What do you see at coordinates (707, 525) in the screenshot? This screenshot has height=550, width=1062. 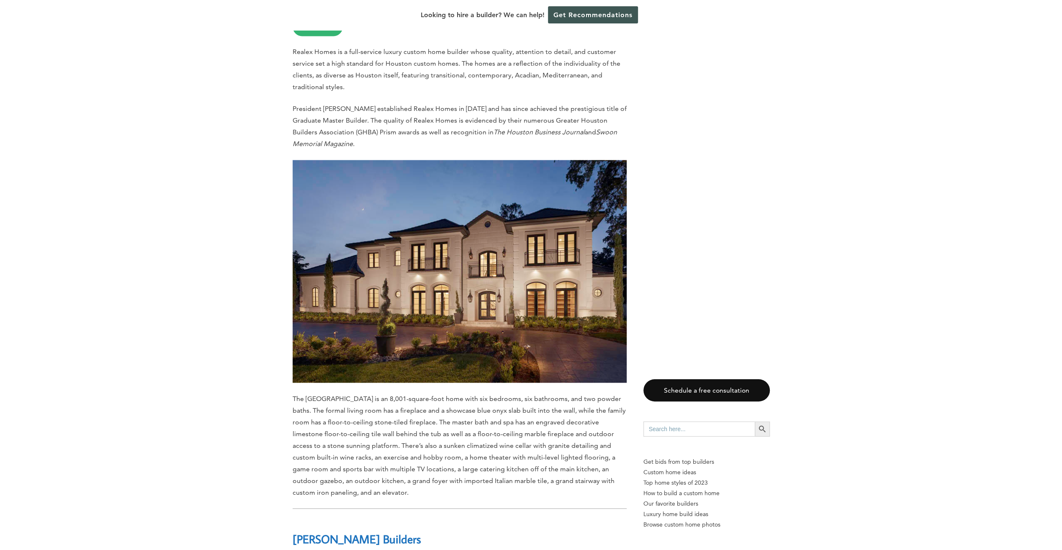 I see `p: Browse custom home photos` at bounding box center [707, 525].